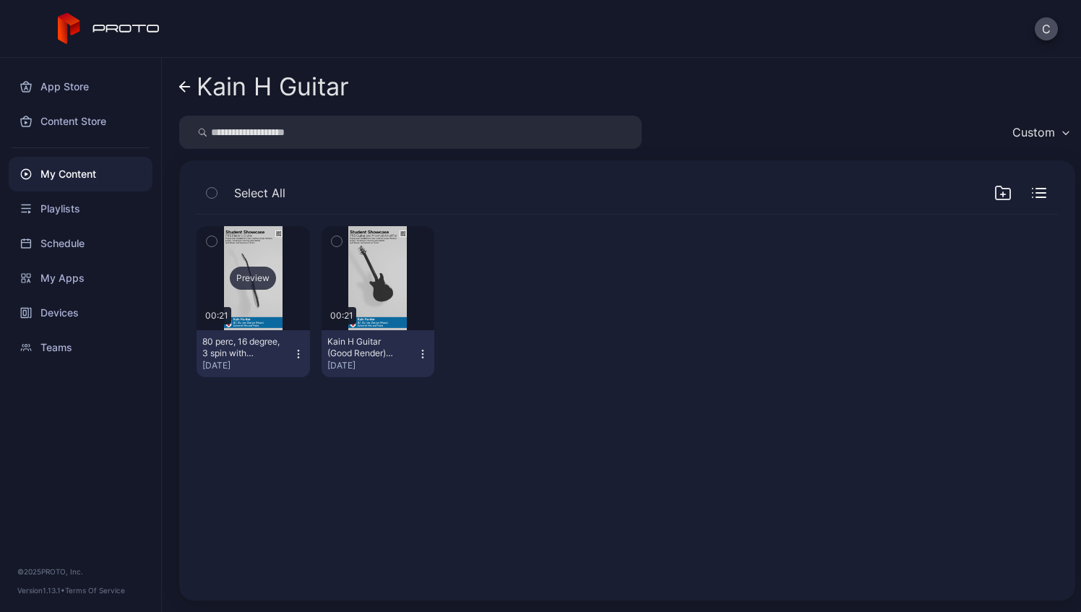 The height and width of the screenshot is (612, 1081). What do you see at coordinates (272, 87) in the screenshot?
I see `div: Kain H Guitar` at bounding box center [272, 87].